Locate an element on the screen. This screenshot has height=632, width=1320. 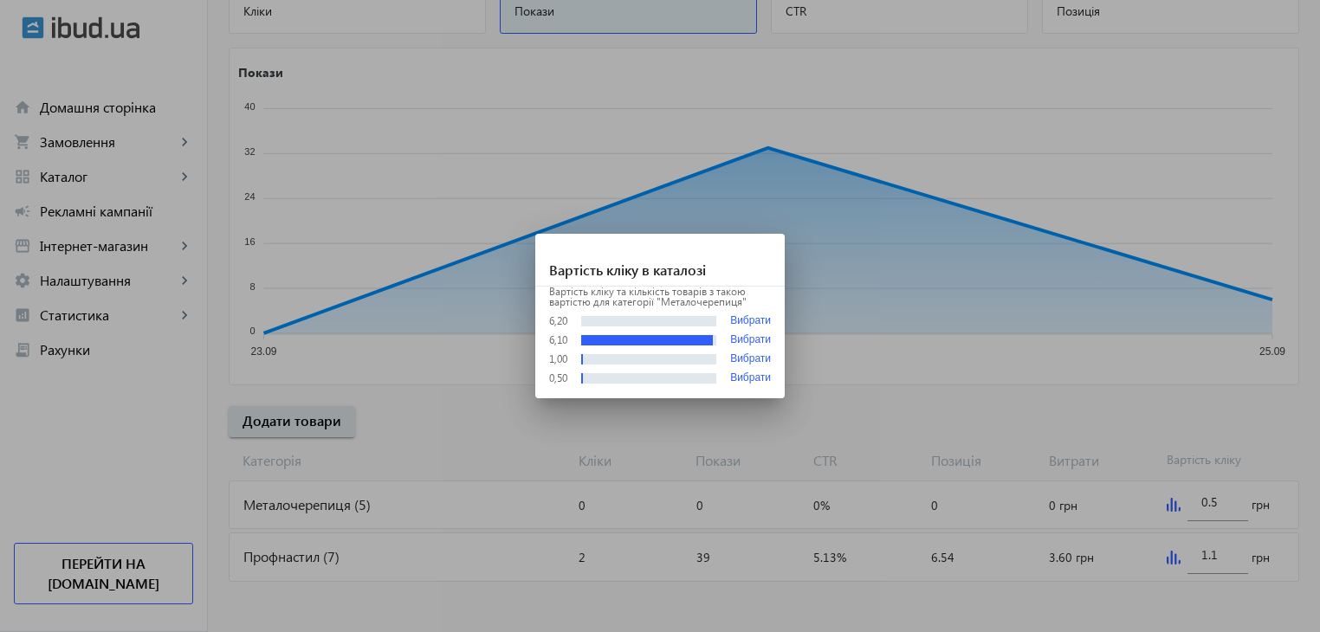
div: 6,10 is located at coordinates (558, 340).